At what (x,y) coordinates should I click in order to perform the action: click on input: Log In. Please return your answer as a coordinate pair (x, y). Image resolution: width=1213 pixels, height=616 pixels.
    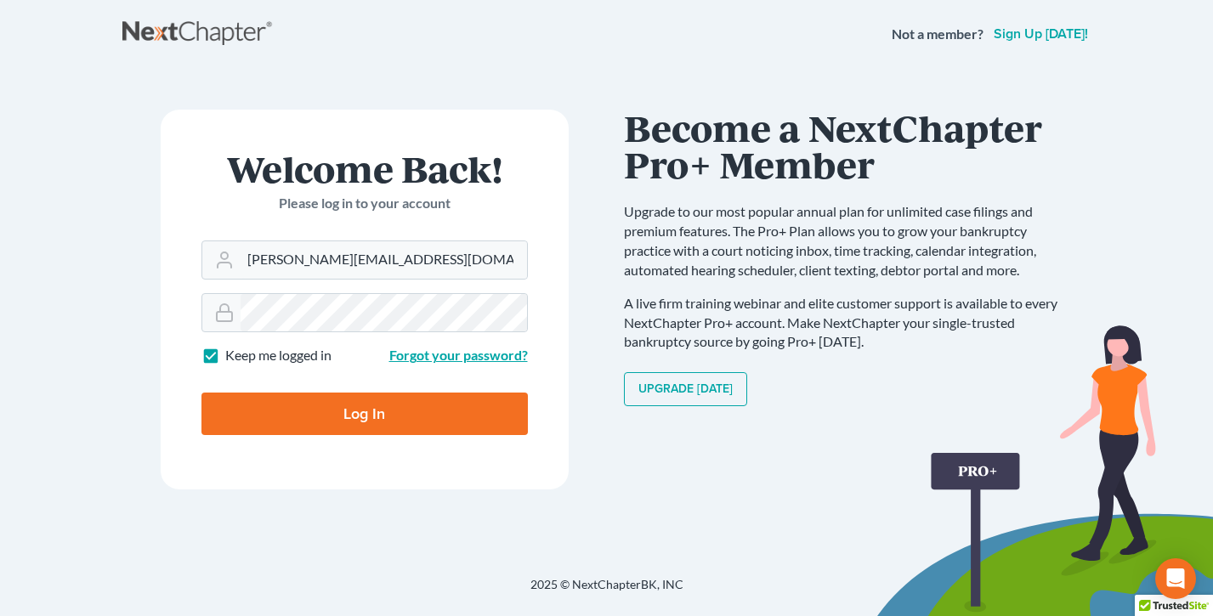
    Looking at the image, I should click on (365, 414).